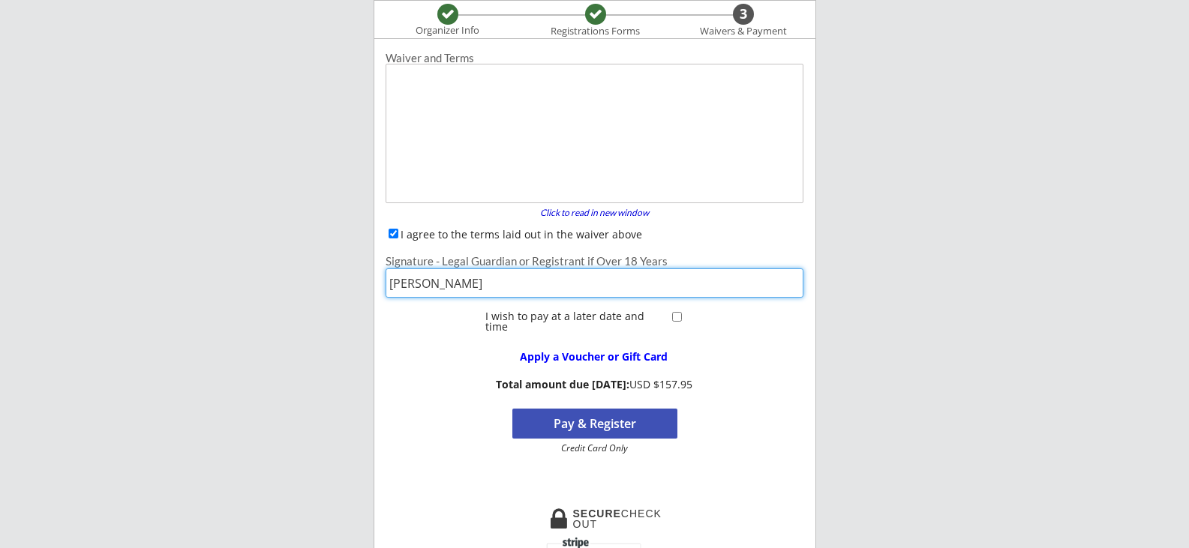  What do you see at coordinates (594, 283) in the screenshot?
I see `input: Type full name` at bounding box center [594, 283].